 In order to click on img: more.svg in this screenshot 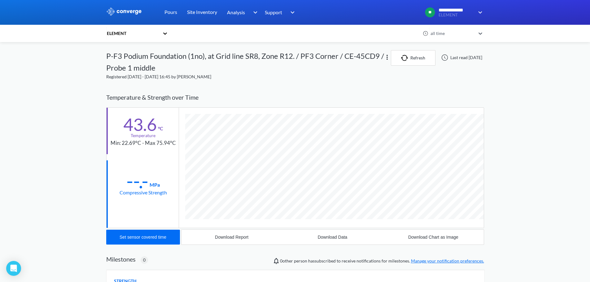, I will do `click(387, 57)`.